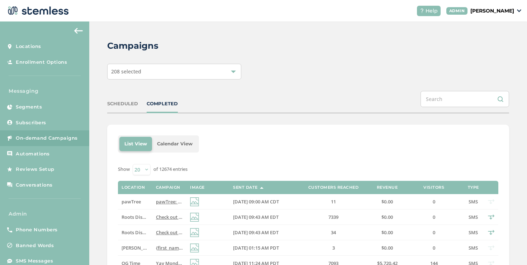 The image size is (527, 265). I want to click on div: ADMIN, so click(457, 11).